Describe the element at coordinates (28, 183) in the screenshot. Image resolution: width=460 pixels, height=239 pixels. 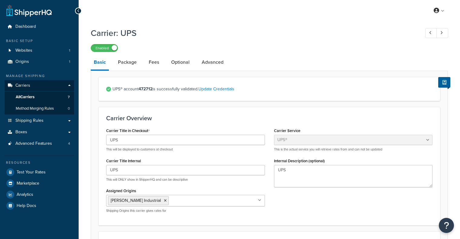
I see `span: Marketplace` at that location.